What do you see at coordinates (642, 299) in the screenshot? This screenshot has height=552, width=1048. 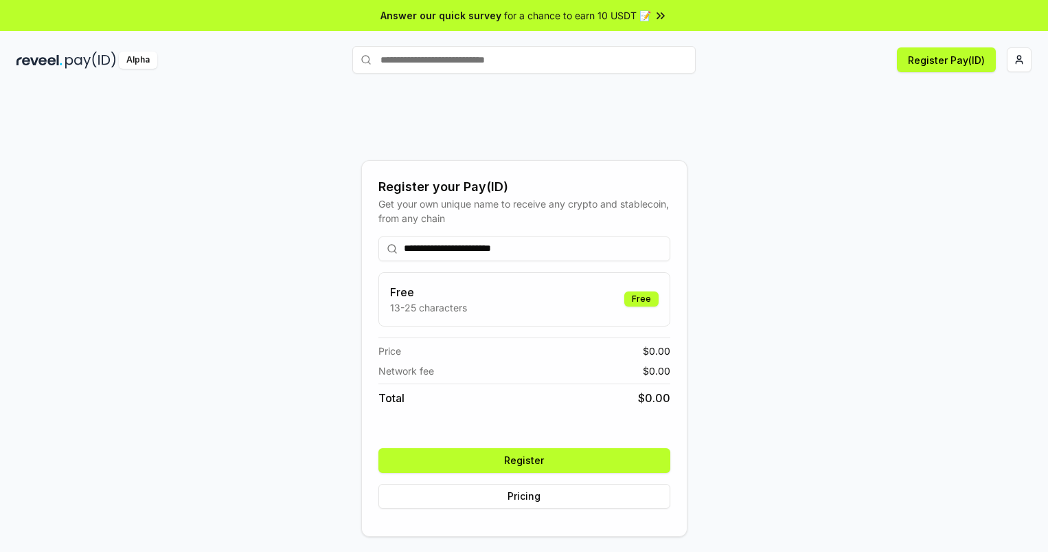 I see `div: Free` at bounding box center [642, 299].